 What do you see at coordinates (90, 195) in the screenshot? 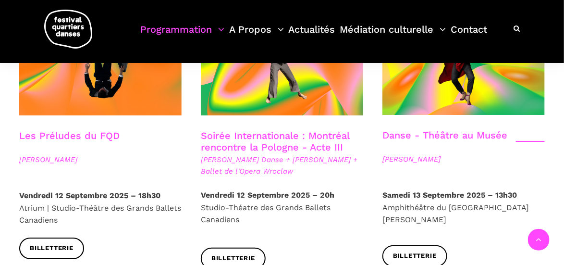
I see `strong: Vendredi 12 Septembre 2025 – 18h30` at bounding box center [90, 195].